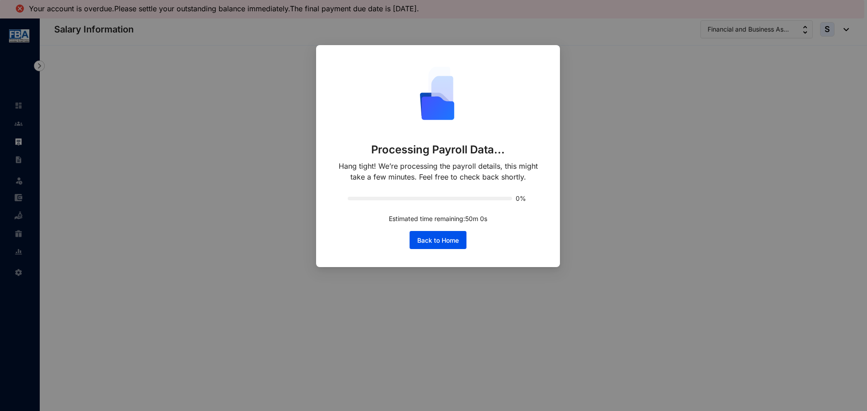 This screenshot has width=867, height=411. What do you see at coordinates (438, 240) in the screenshot?
I see `button: Back to Home` at bounding box center [438, 240].